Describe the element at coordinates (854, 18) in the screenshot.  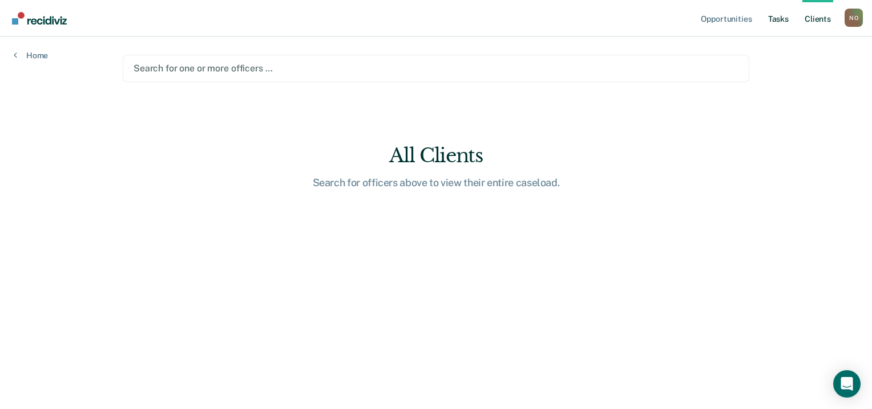
I see `button: Profile dropdown button` at that location.